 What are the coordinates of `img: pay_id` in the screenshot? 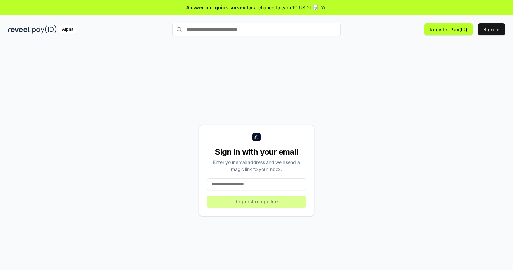 It's located at (44, 29).